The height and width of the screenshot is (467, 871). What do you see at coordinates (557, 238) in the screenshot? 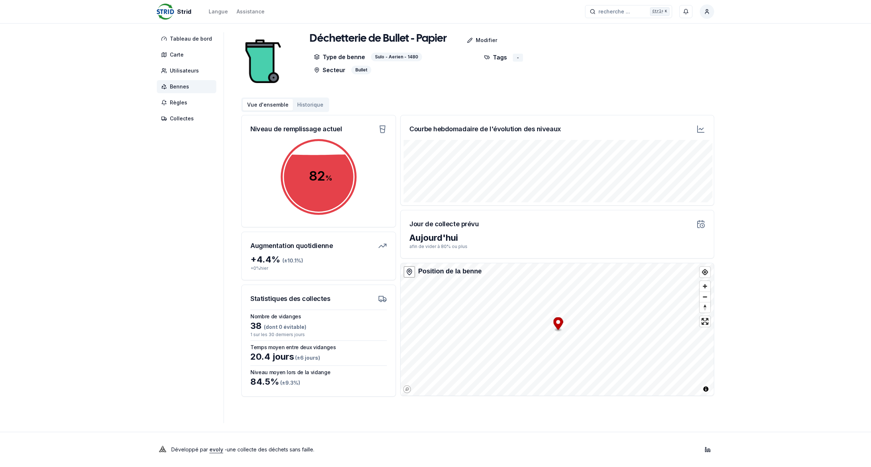
I see `div: Aujourd'hui` at bounding box center [557, 238].